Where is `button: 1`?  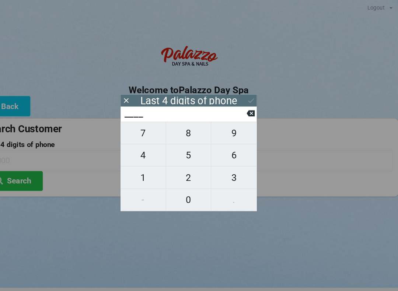 button: 1 is located at coordinates (156, 169).